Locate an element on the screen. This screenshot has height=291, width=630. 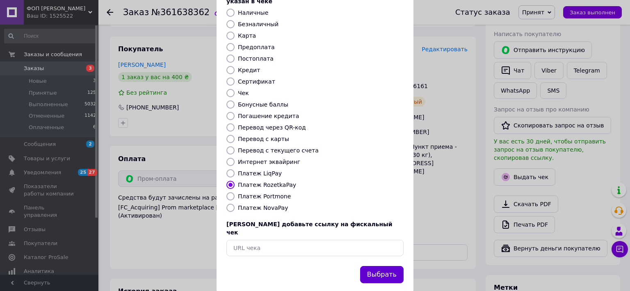
label: Чек is located at coordinates (243, 93).